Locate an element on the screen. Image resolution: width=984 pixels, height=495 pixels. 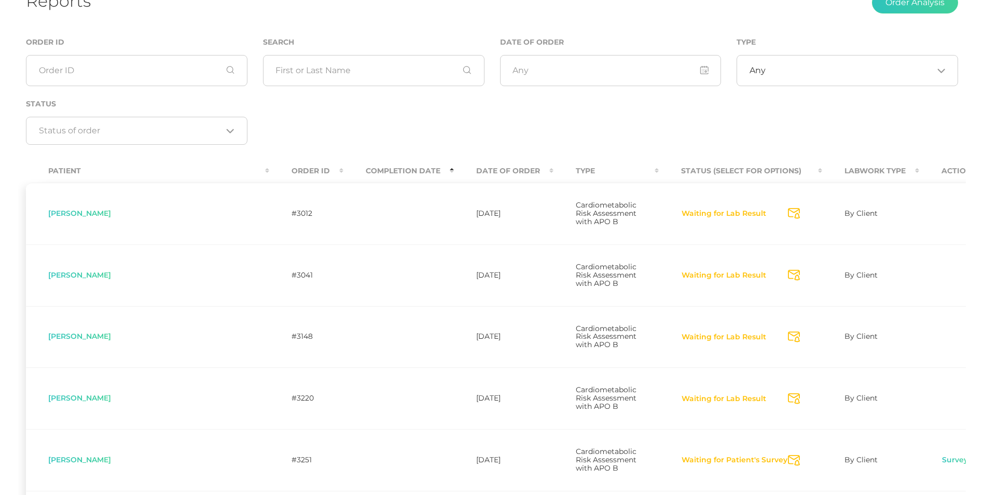
td: #3220 is located at coordinates (306, 398).